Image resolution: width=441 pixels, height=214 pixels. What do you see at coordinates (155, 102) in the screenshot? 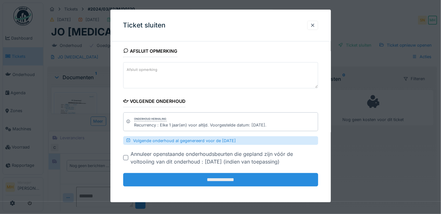
I see `div: Volgende onderhoud` at bounding box center [155, 102].